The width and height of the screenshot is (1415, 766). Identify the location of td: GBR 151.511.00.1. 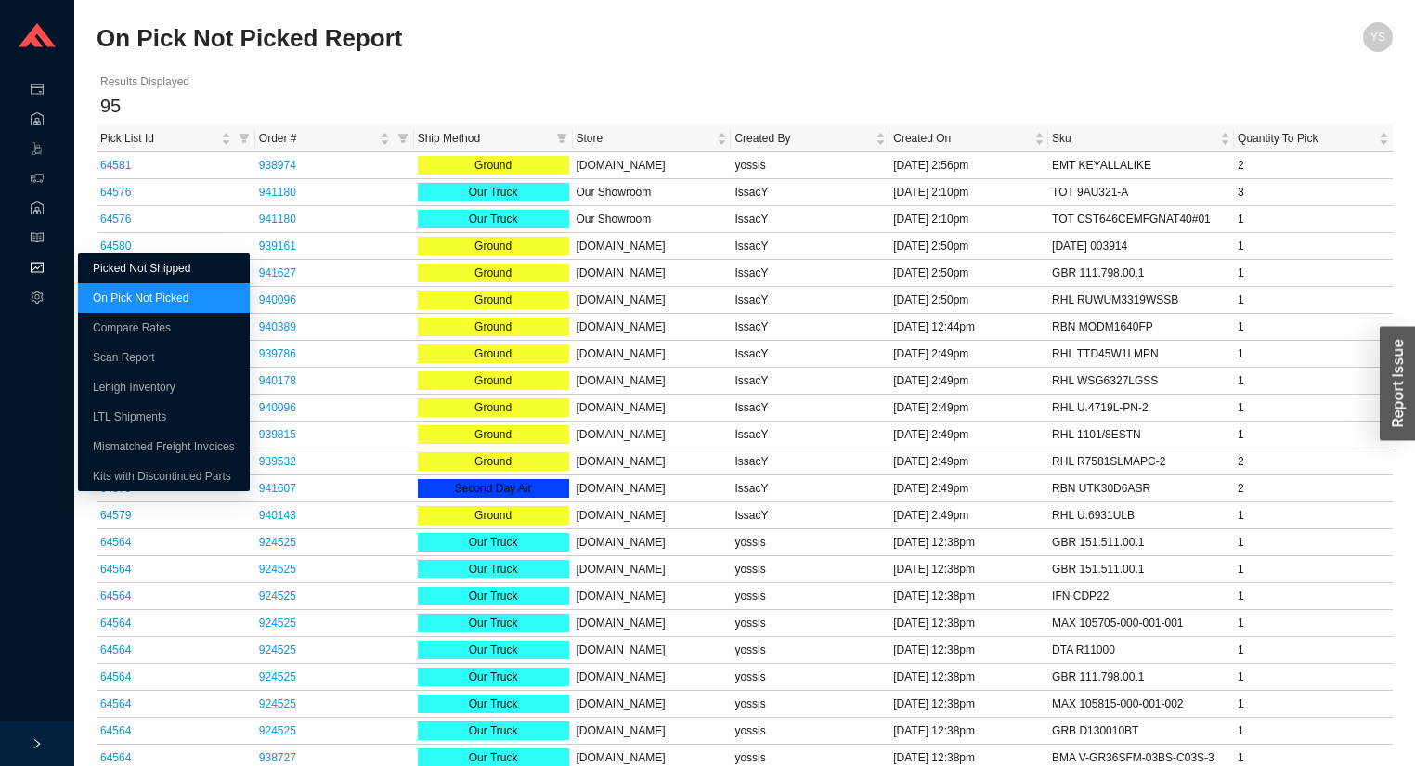
(1141, 542).